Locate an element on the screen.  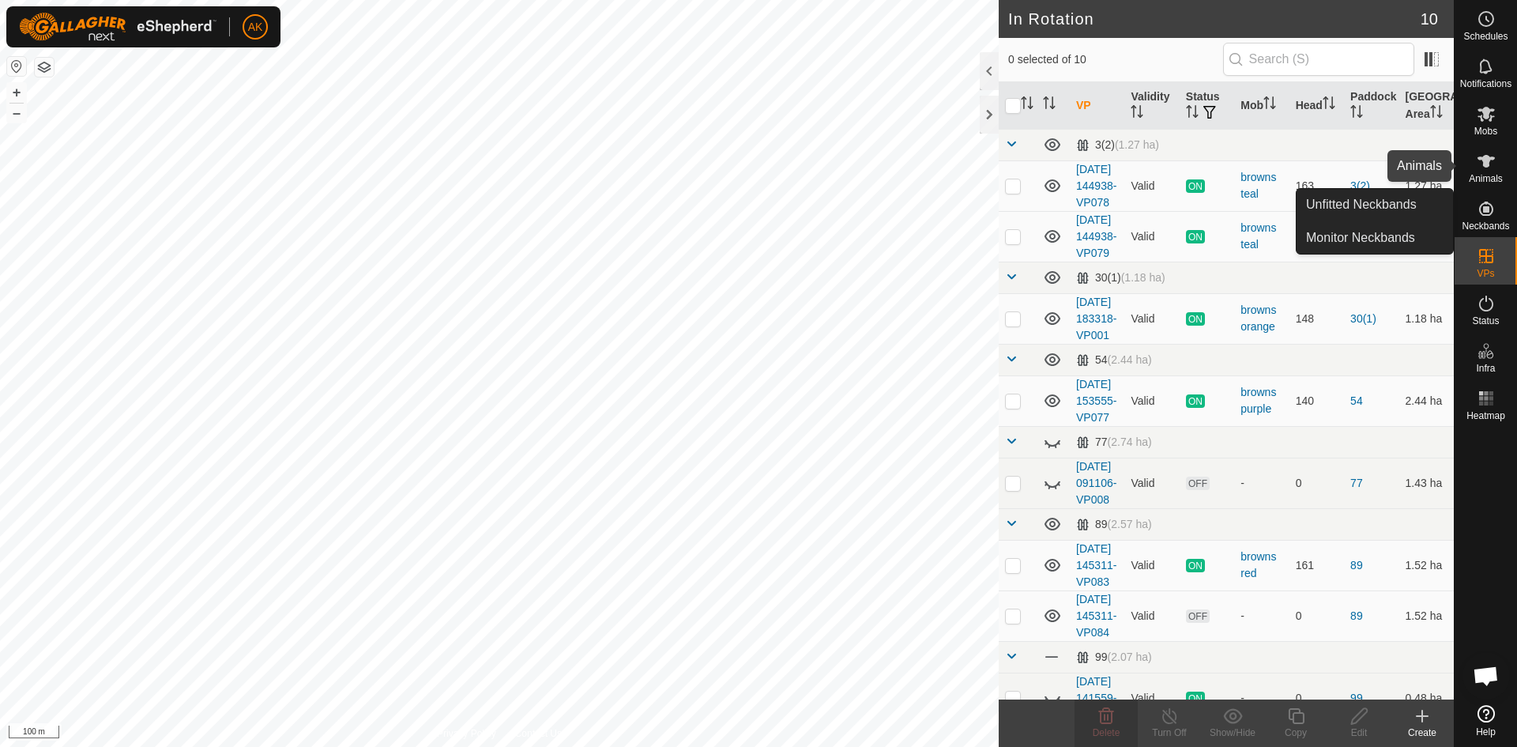
div: browns purple is located at coordinates (1261, 401).